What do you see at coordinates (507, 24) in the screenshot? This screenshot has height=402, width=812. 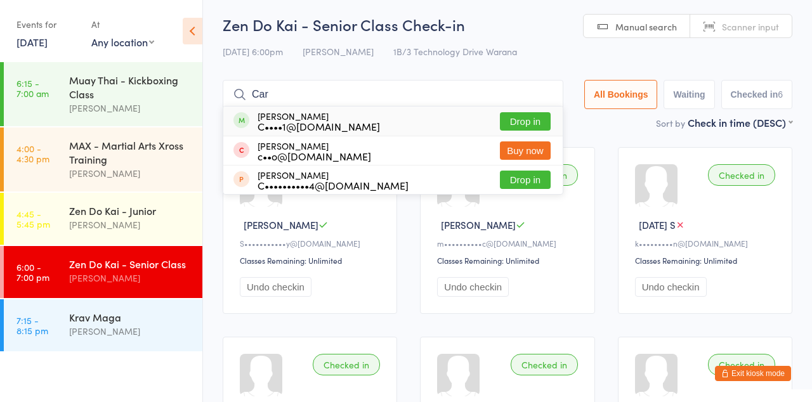 I see `h2: Zen Do Kai - Senior Class Check-in` at bounding box center [507, 24].